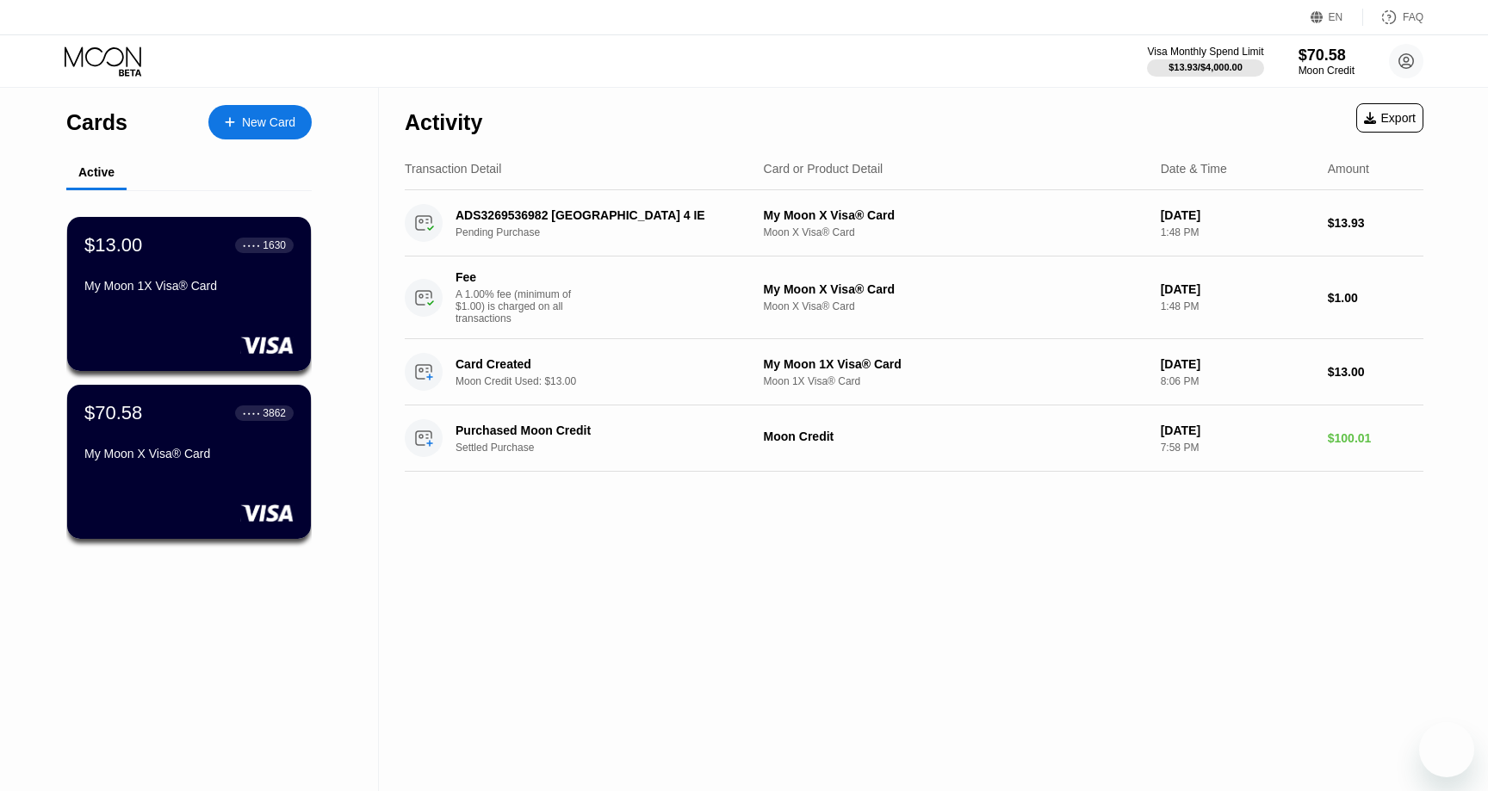 The image size is (1488, 791). What do you see at coordinates (274, 245) in the screenshot?
I see `div: 1630` at bounding box center [274, 245].